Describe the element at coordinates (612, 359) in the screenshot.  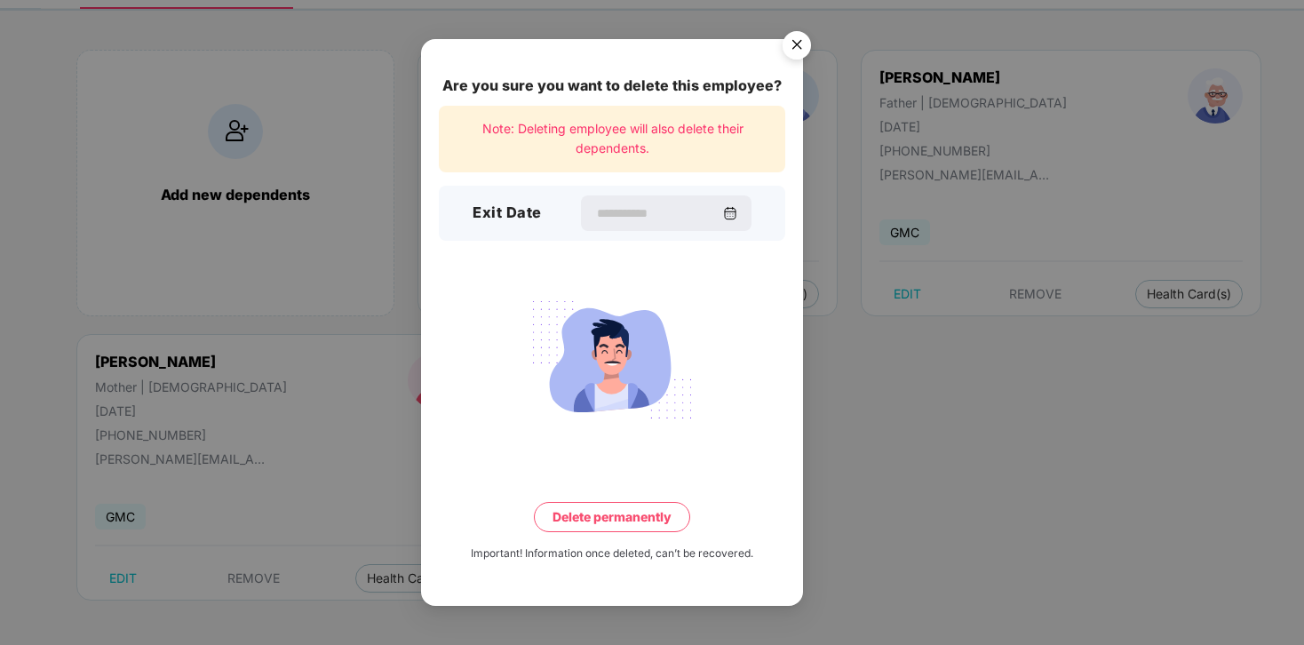
I see `img: svg+xml;base64,PHN2ZyB4bWxucz0iaHR0cDovL3d3dy53My5vcmcvMjAwMC9zdmciIHdpZHRoPSIyMjQiIGhlaWdodD0iMT...` at that location.